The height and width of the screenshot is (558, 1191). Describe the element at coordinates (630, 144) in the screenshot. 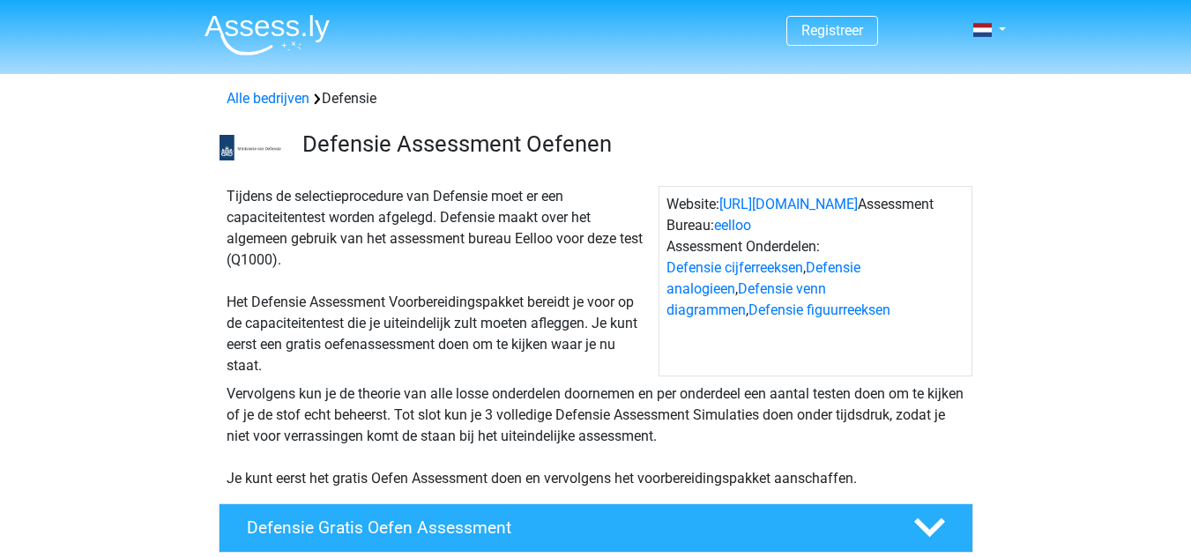

I see `h3: Defensie Assessment Oefenen` at that location.